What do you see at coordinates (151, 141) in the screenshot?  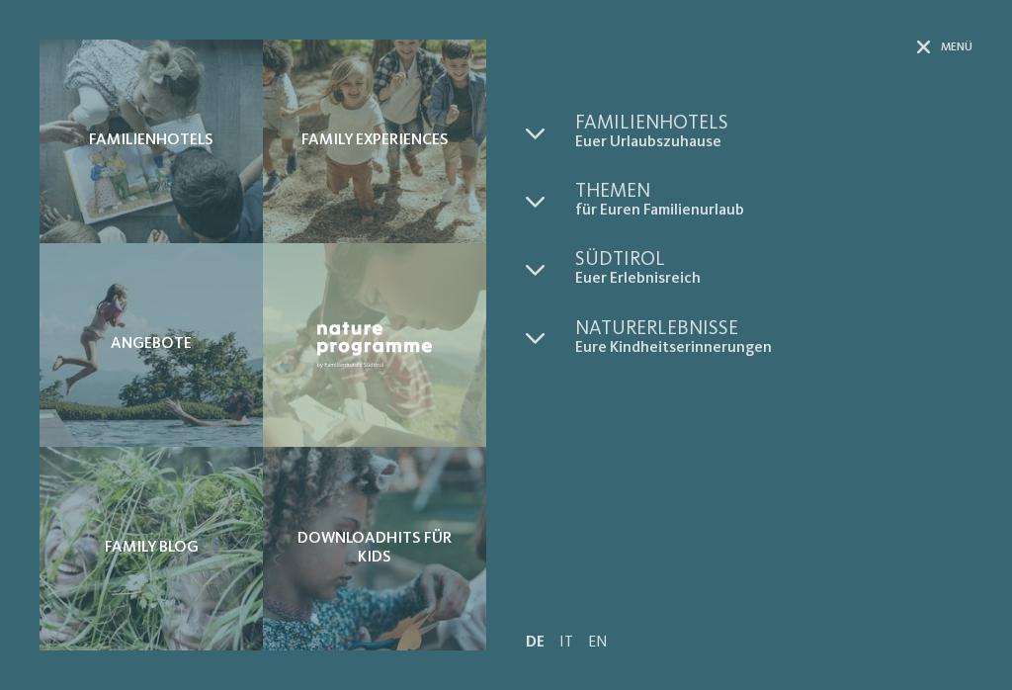 I see `a: 404 Familienhotels` at bounding box center [151, 141].